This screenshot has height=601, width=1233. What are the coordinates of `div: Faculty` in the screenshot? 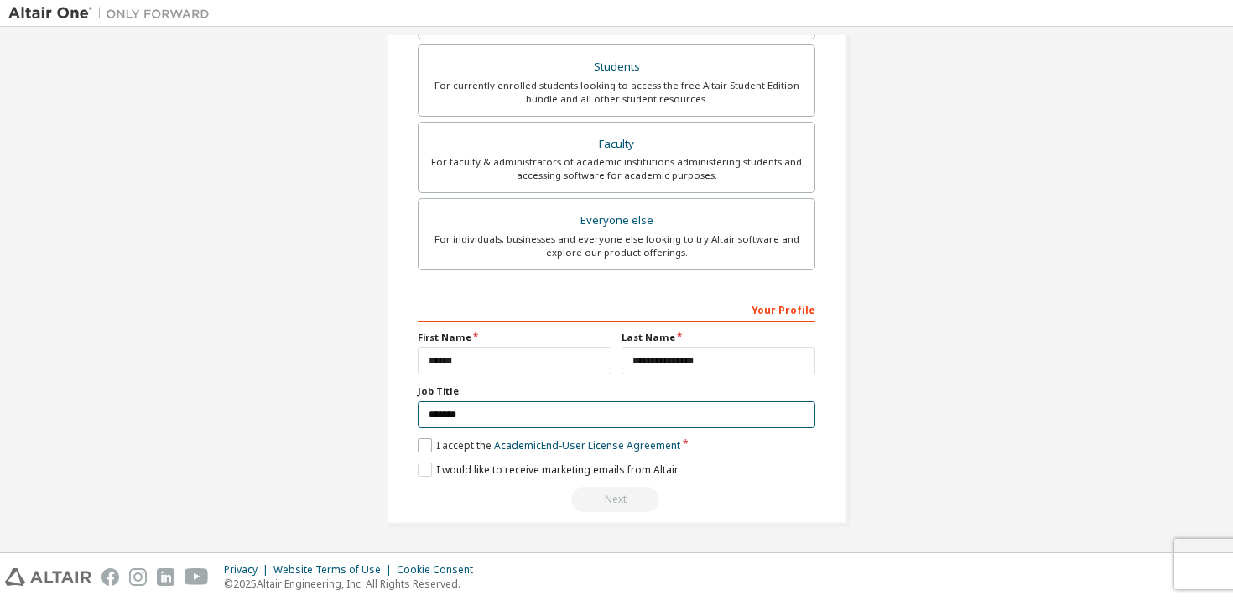 It's located at (617, 144).